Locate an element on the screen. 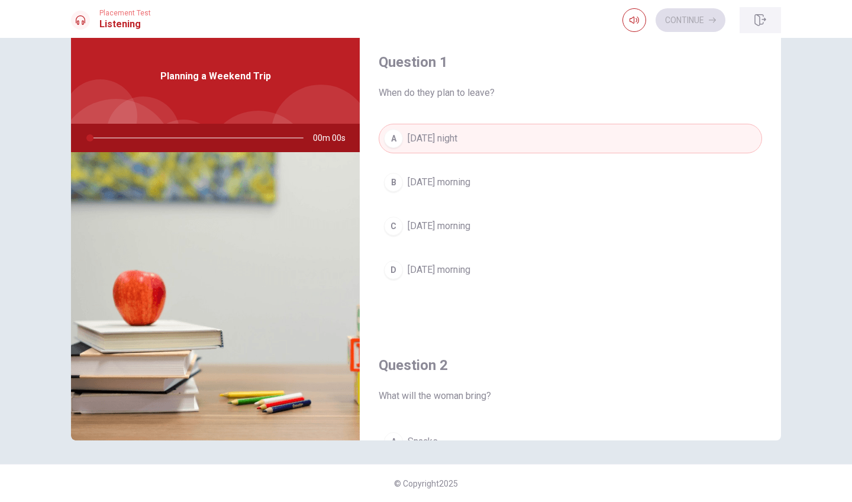 The image size is (852, 502). h4: Question 2 is located at coordinates (571, 365).